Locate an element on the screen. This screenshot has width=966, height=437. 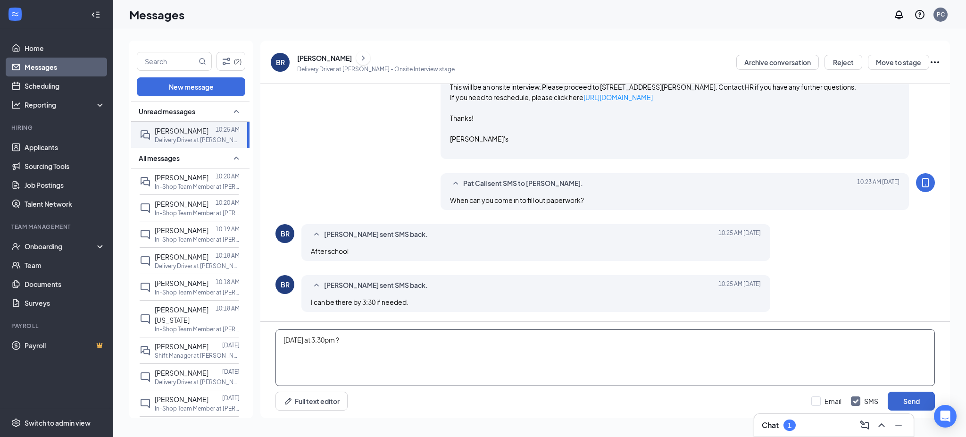
div: Team Management is located at coordinates (57, 226).